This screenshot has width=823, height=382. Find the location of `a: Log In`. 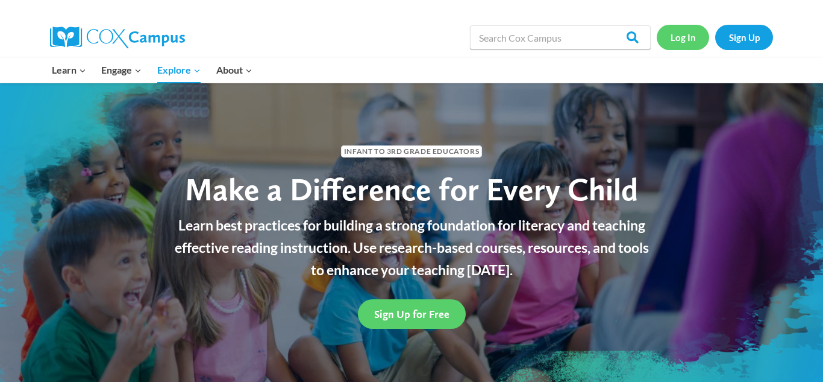

a: Log In is located at coordinates (683, 37).